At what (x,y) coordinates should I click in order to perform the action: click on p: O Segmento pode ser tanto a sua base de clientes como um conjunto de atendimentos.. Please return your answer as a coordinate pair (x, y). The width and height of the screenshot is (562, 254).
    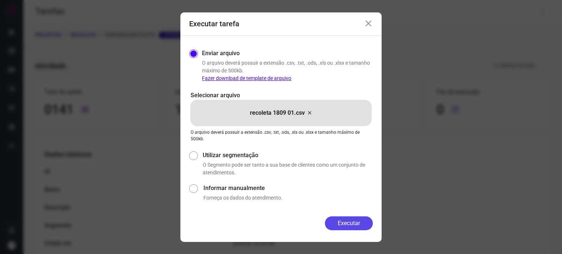
    Looking at the image, I should click on (287, 169).